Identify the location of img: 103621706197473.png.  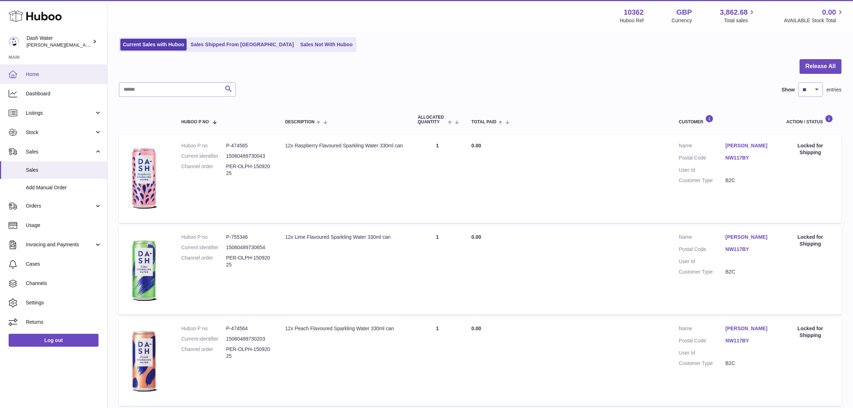
(144, 269).